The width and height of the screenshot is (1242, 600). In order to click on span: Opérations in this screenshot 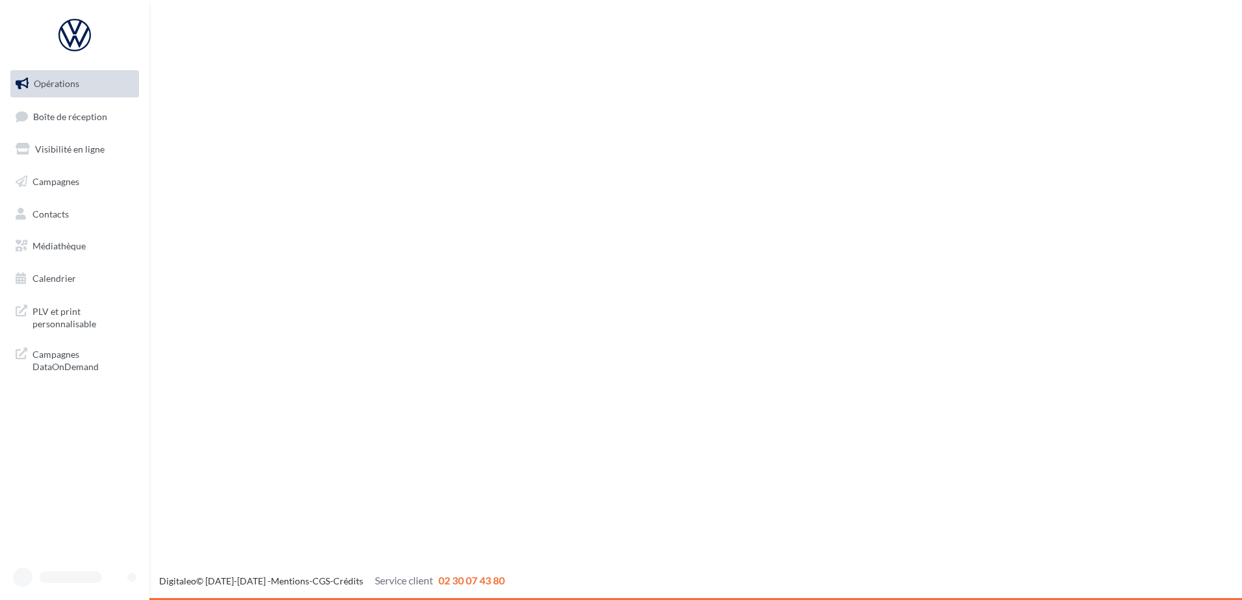, I will do `click(57, 83)`.